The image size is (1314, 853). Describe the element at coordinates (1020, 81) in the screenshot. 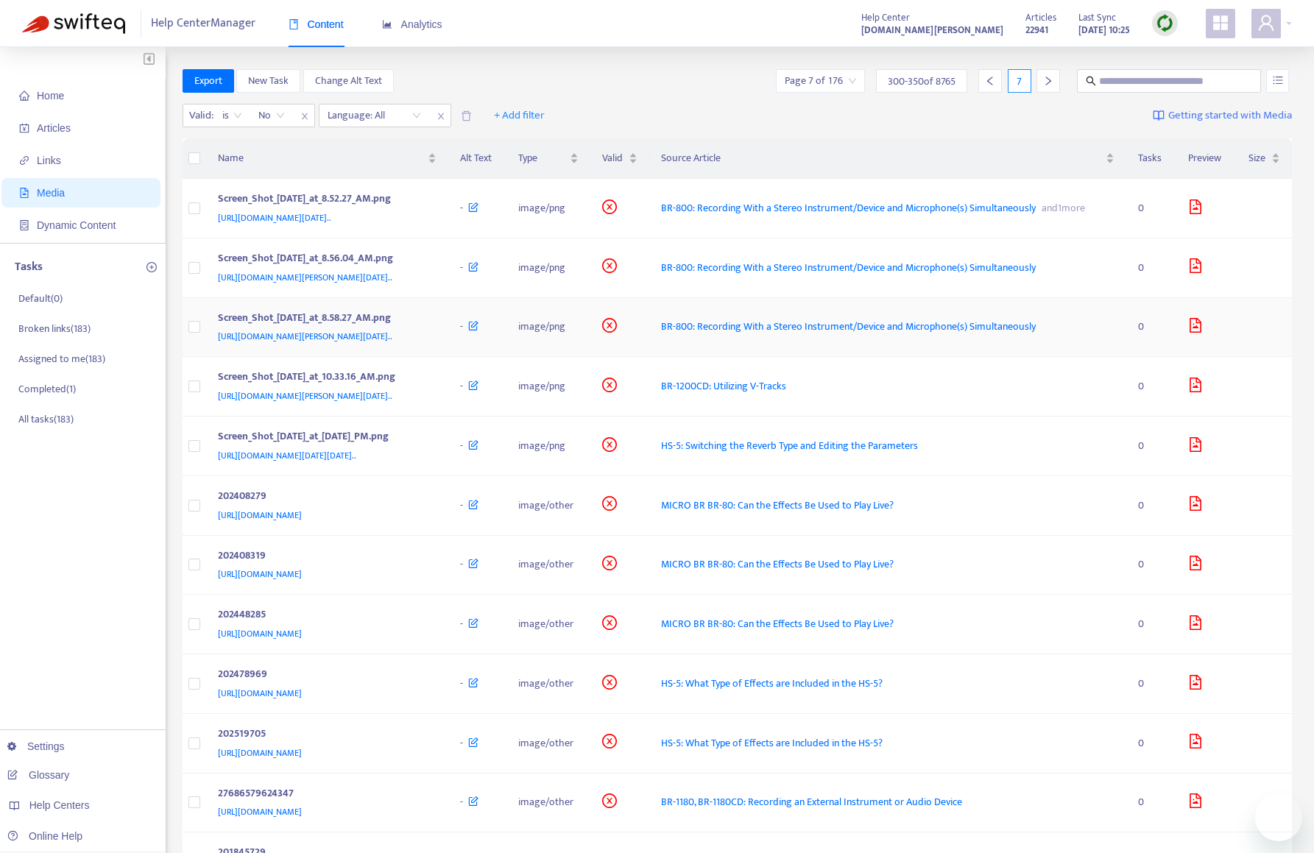

I see `div: 7` at that location.